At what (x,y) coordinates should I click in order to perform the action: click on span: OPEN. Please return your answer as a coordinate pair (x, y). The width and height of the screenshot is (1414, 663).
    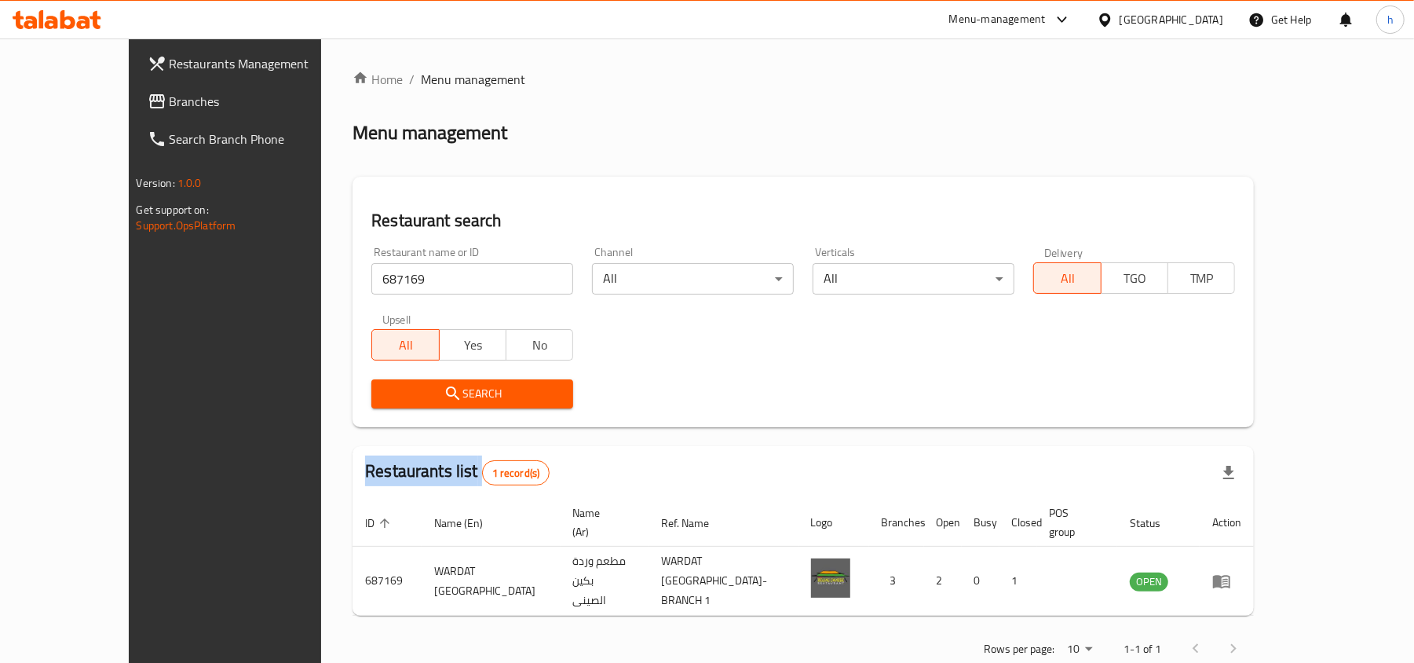
    Looking at the image, I should click on (1149, 581).